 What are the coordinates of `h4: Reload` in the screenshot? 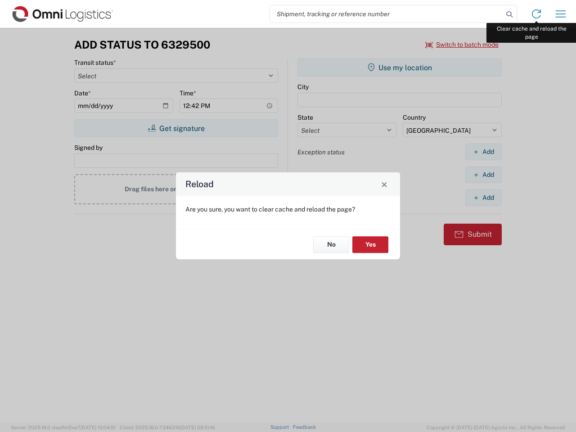 It's located at (199, 184).